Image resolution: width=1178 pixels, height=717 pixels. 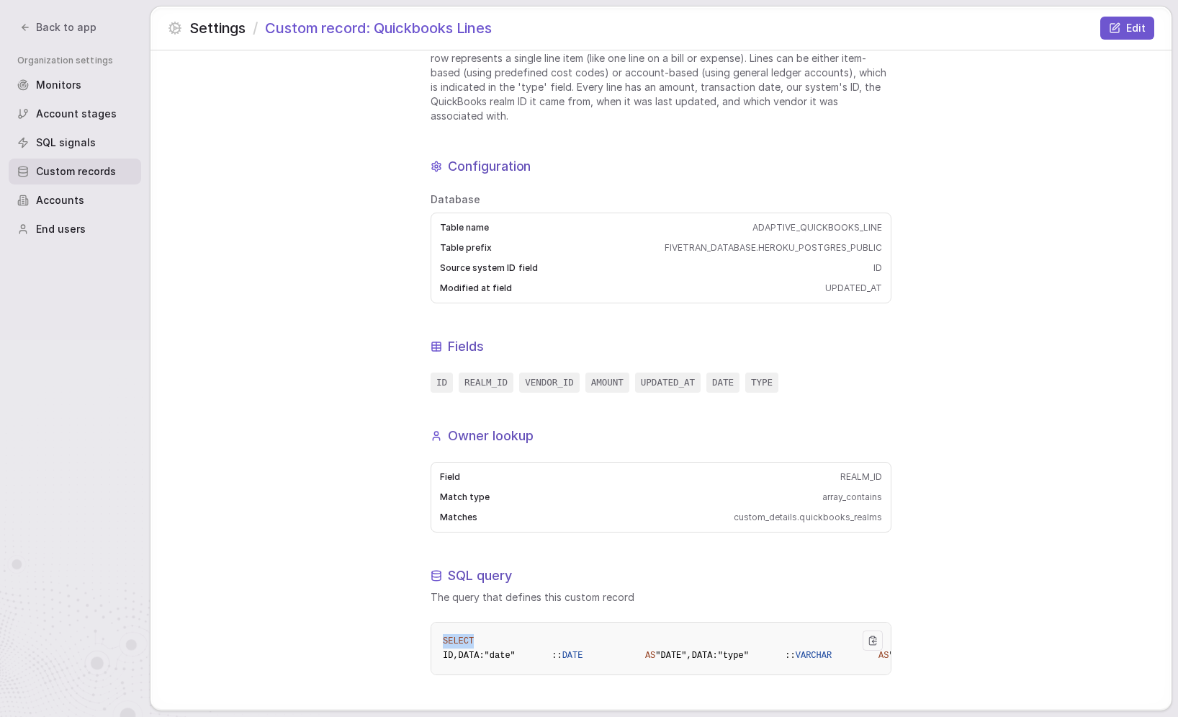 What do you see at coordinates (378, 28) in the screenshot?
I see `span: Custom record: Quickbooks Lines` at bounding box center [378, 28].